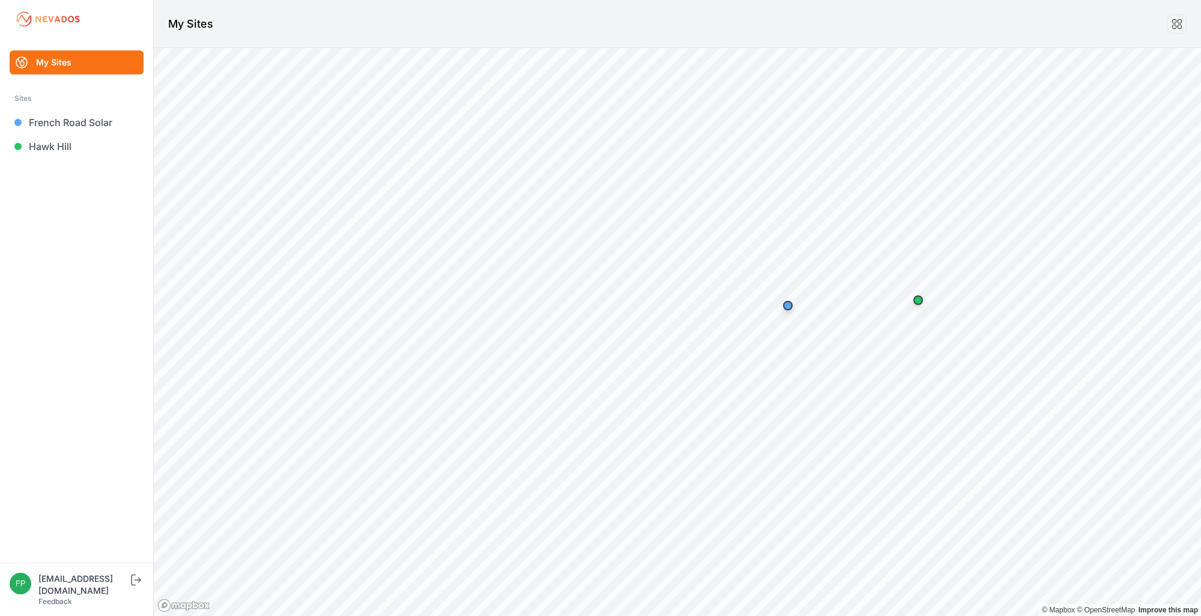 The height and width of the screenshot is (616, 1201). What do you see at coordinates (184, 605) in the screenshot?
I see `a: Mapbox logo` at bounding box center [184, 605].